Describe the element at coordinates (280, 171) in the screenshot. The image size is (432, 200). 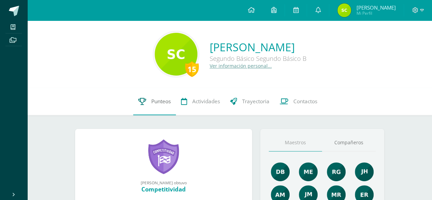
I see `img: 92e8b7530cfa383477e969a429d96048.png` at that location.